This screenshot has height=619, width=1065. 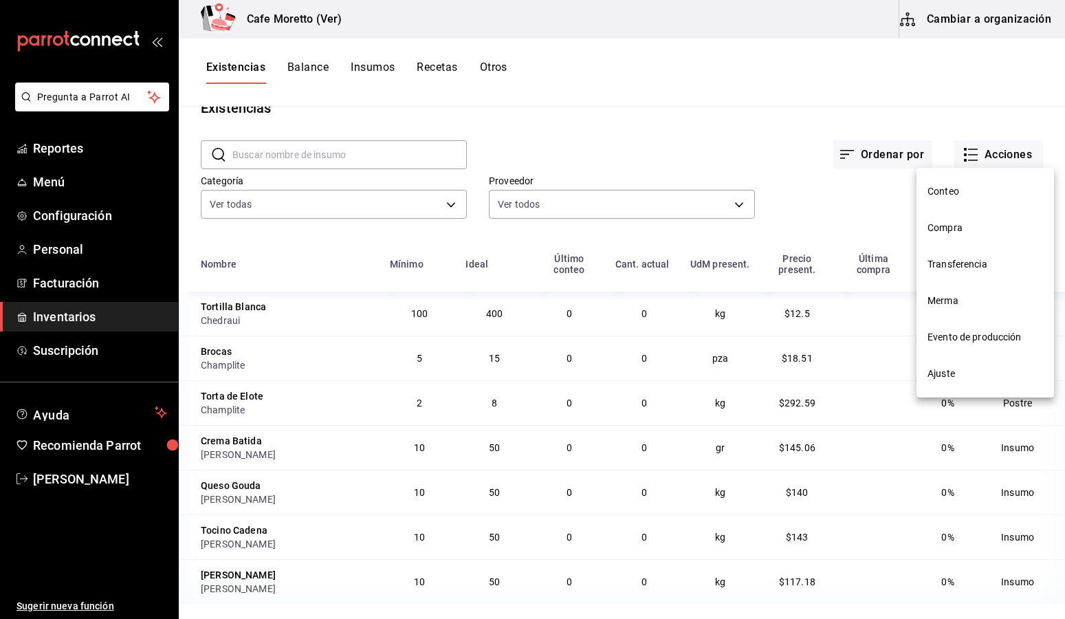 What do you see at coordinates (985, 228) in the screenshot?
I see `span: Compra` at bounding box center [985, 228].